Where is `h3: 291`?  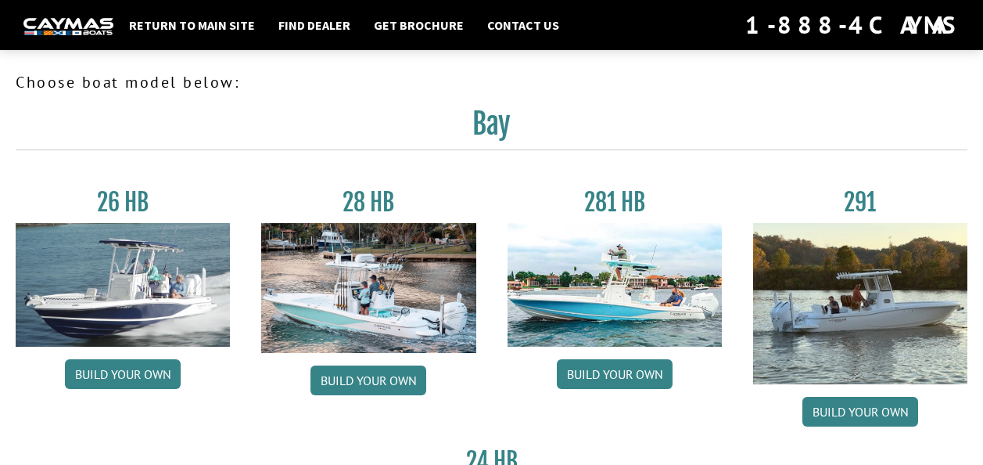 h3: 291 is located at coordinates (860, 202).